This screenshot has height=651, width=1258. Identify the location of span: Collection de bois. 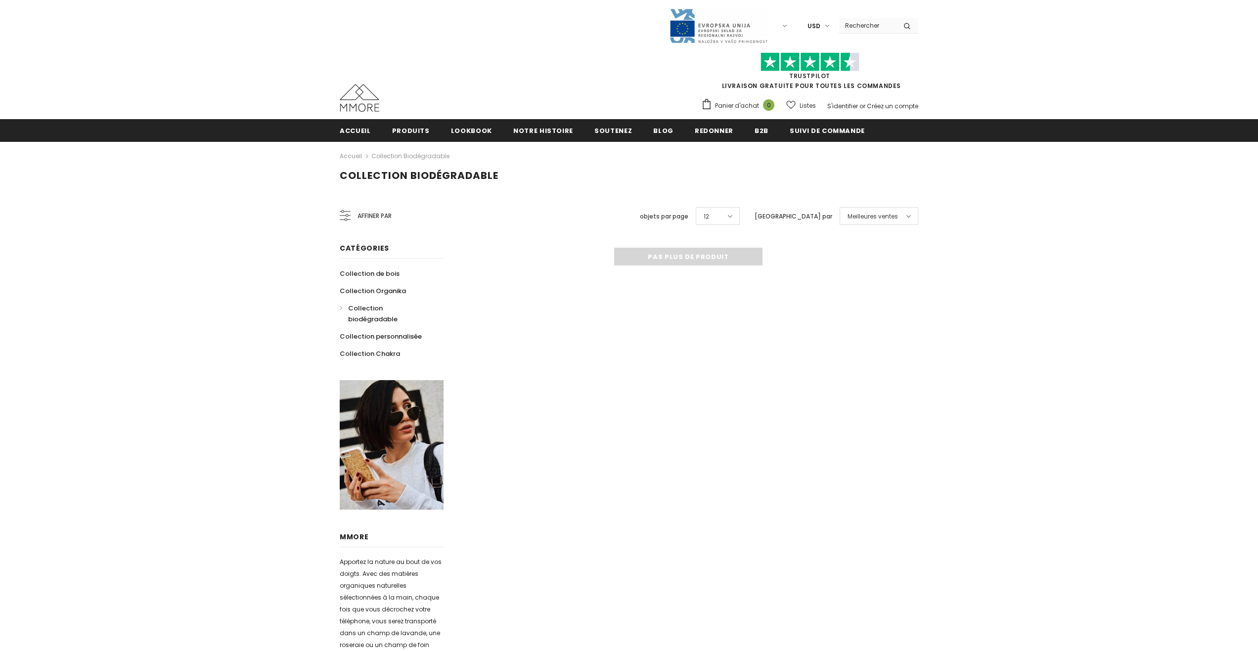
(369, 273).